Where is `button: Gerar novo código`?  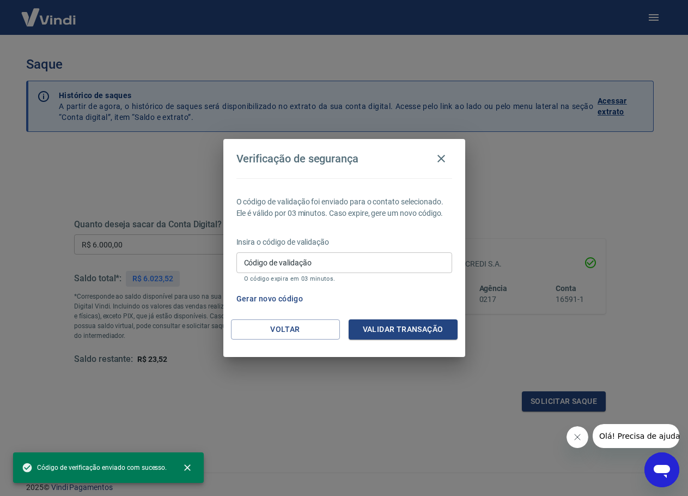
button: Gerar novo código is located at coordinates (270, 299).